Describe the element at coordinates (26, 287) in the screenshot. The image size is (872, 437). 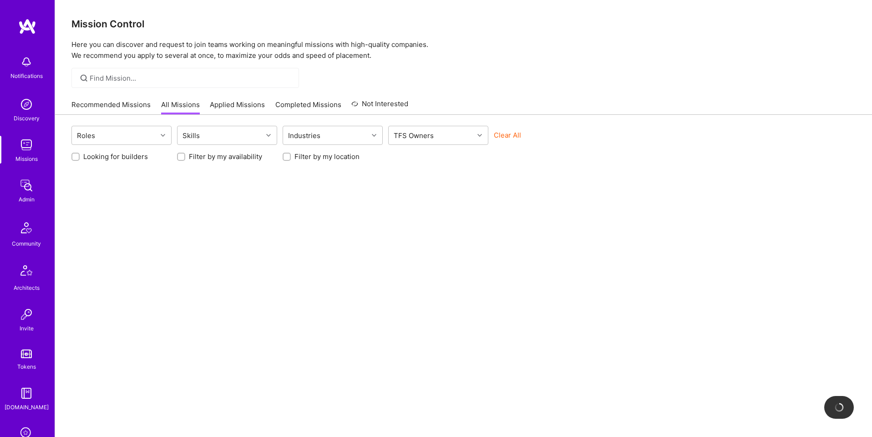
I see `div: Architects` at that location.